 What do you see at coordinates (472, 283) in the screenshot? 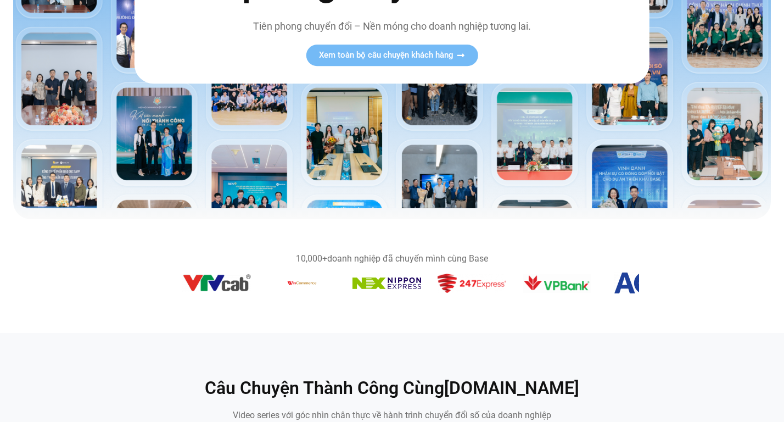
I see `img: c8995a31db4a9c4612de141975d4f6643f6644f5` at bounding box center [472, 283].